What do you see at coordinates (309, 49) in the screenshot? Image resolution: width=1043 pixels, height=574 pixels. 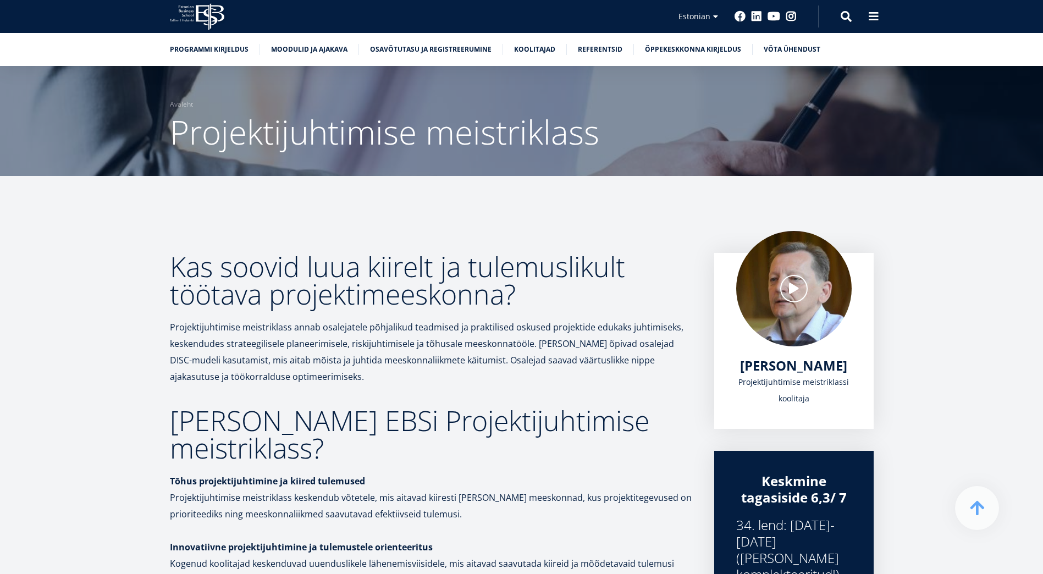 I see `a: Moodulid ja ajakava` at bounding box center [309, 49].